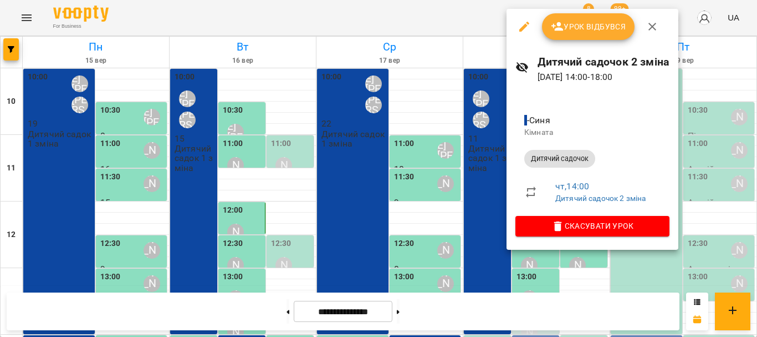  I want to click on span: - Синя, so click(538, 120).